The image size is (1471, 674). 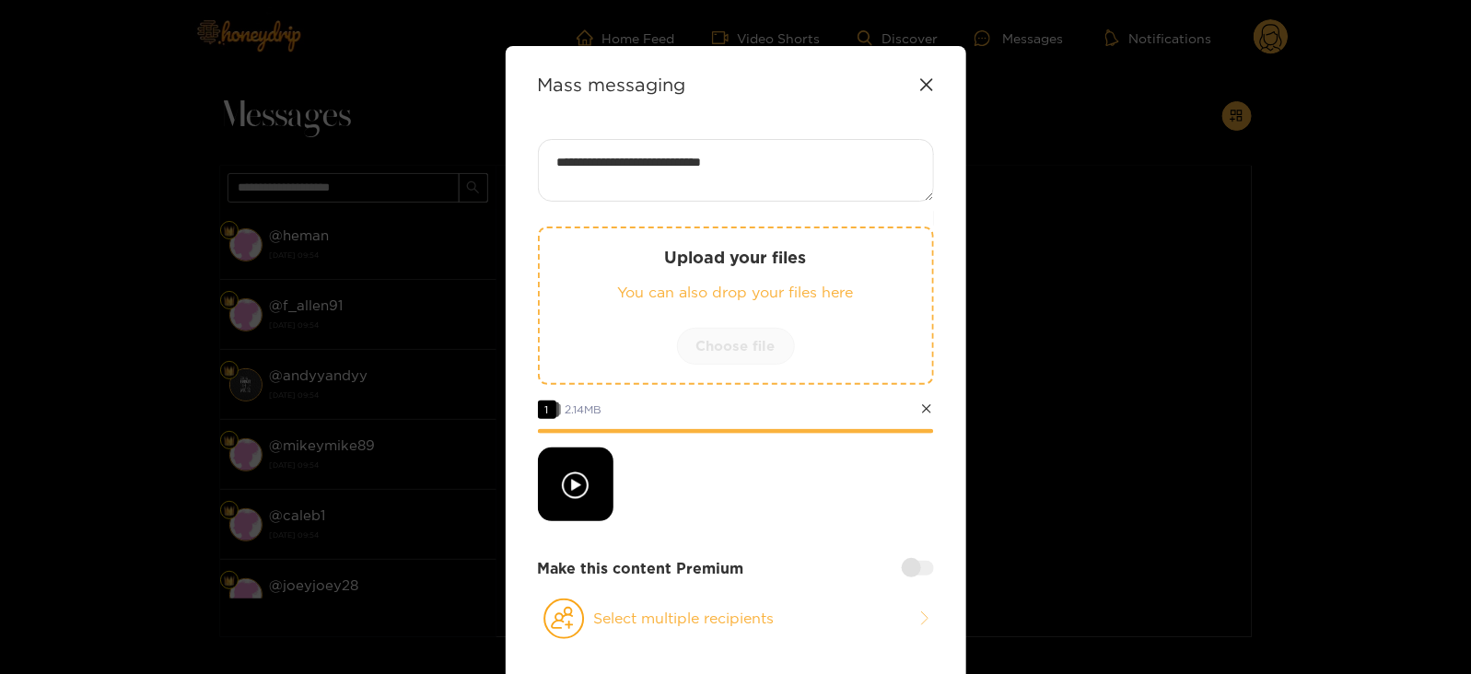 I want to click on button: Choose file, so click(x=736, y=346).